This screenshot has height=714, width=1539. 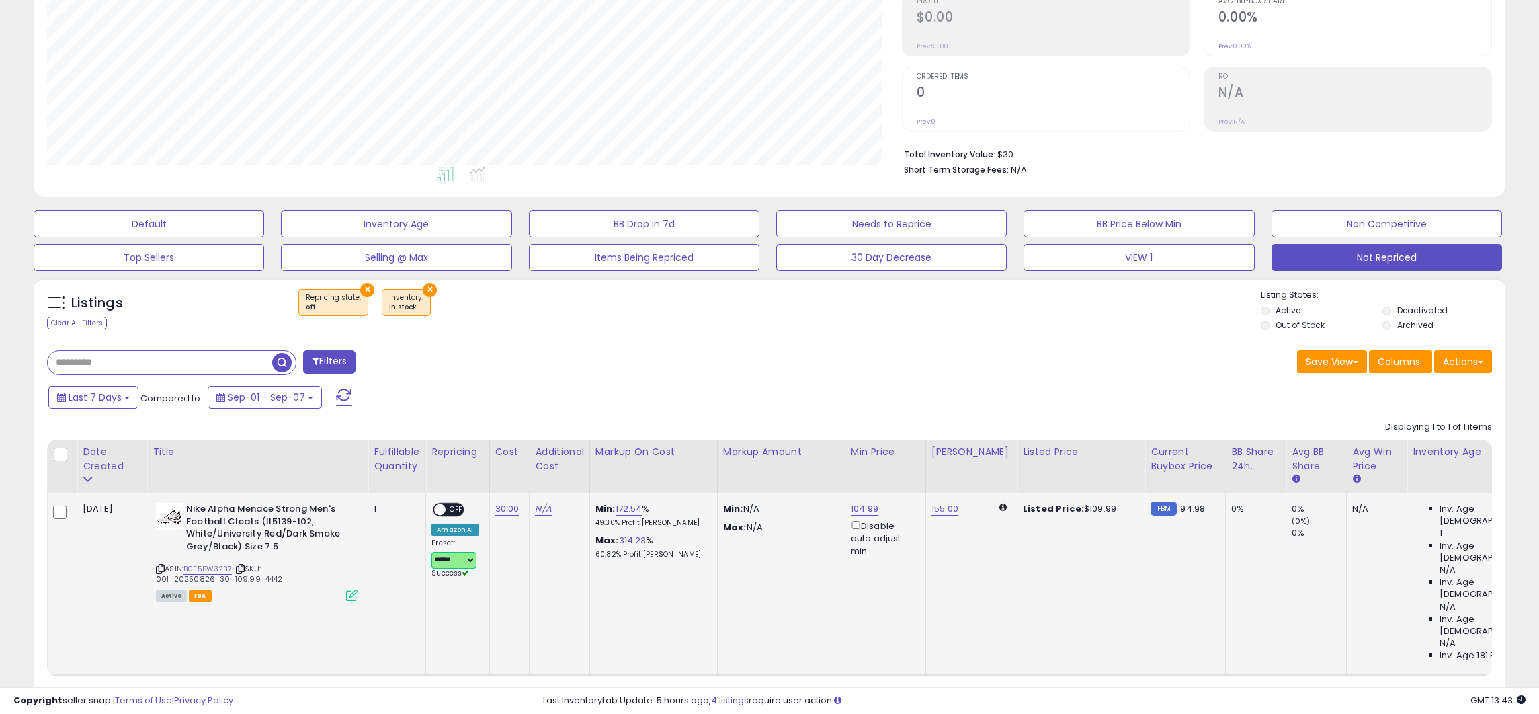 What do you see at coordinates (543, 509) in the screenshot?
I see `a: N/A` at bounding box center [543, 509].